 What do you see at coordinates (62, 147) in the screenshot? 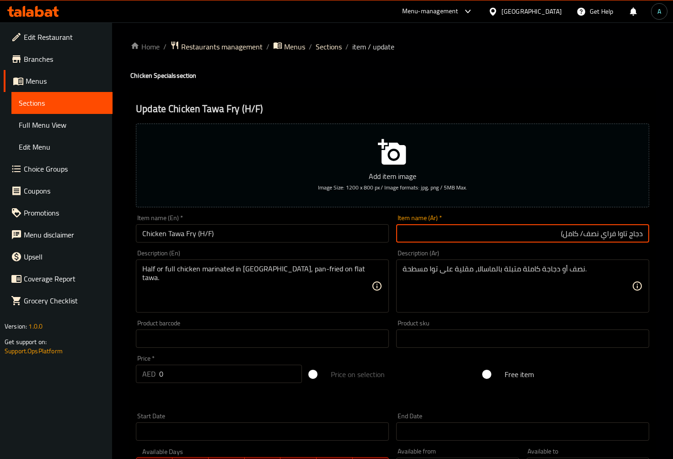
I see `a: Edit Menu` at bounding box center [62, 147].